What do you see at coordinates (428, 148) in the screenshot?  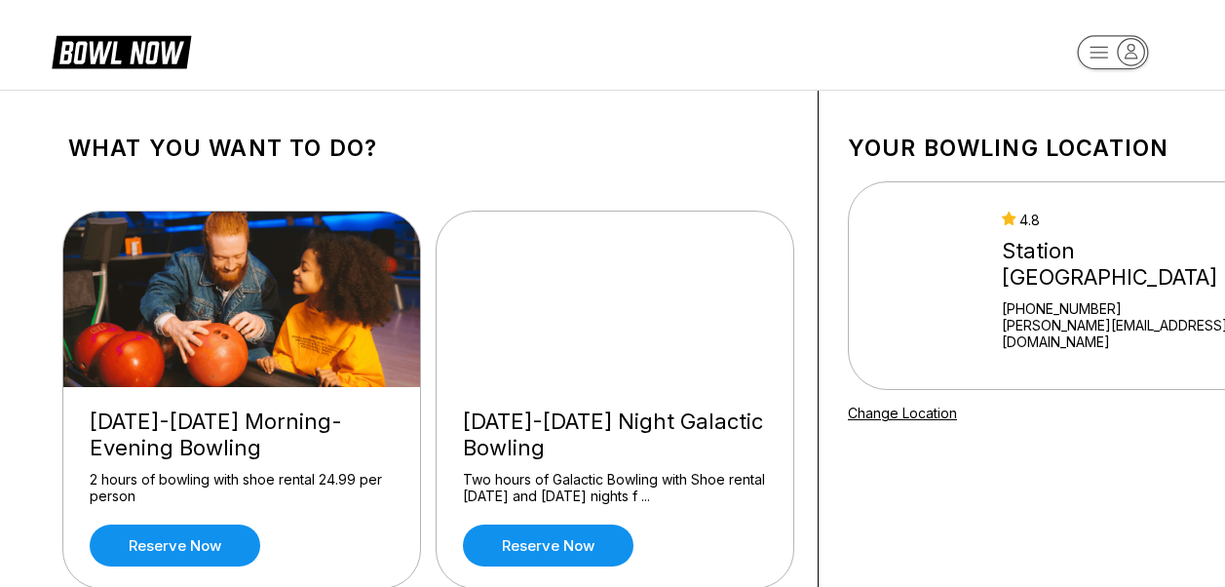 I see `h1: What you want to do?` at bounding box center [428, 148].